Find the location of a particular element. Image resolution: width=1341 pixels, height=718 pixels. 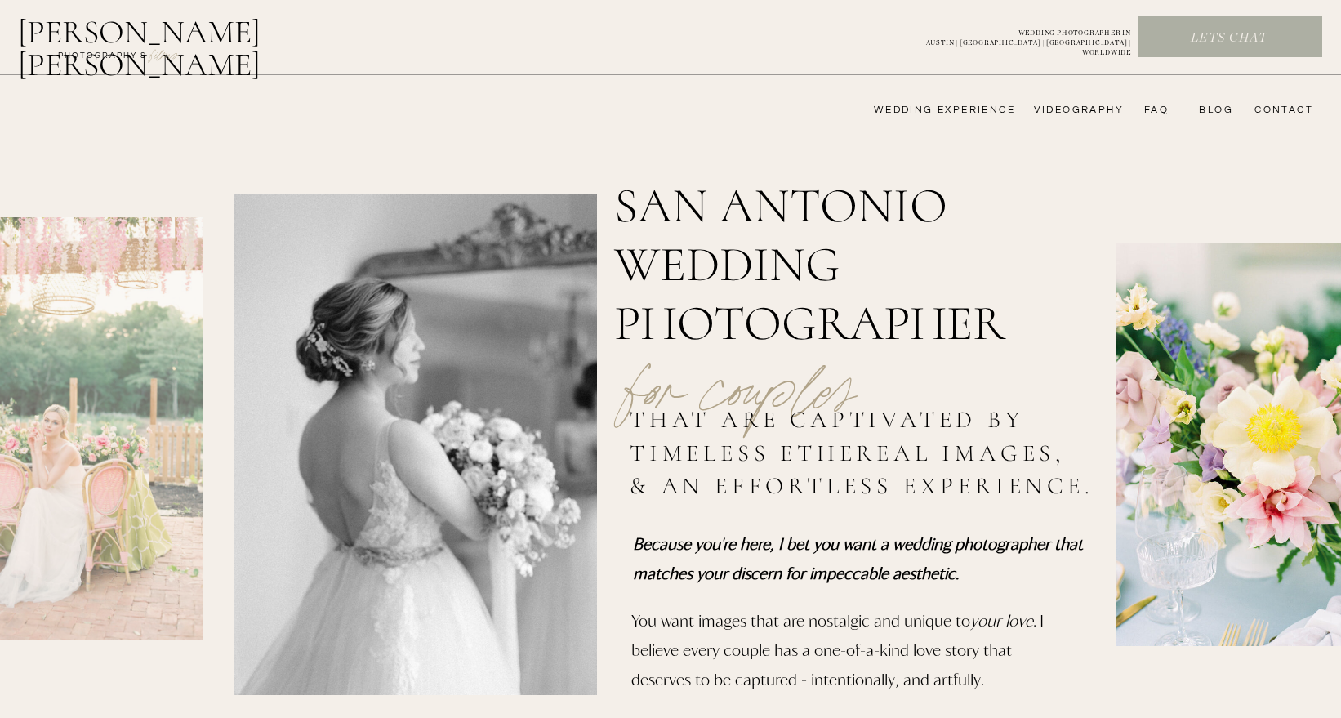

a: FAQ is located at coordinates (1152, 110).